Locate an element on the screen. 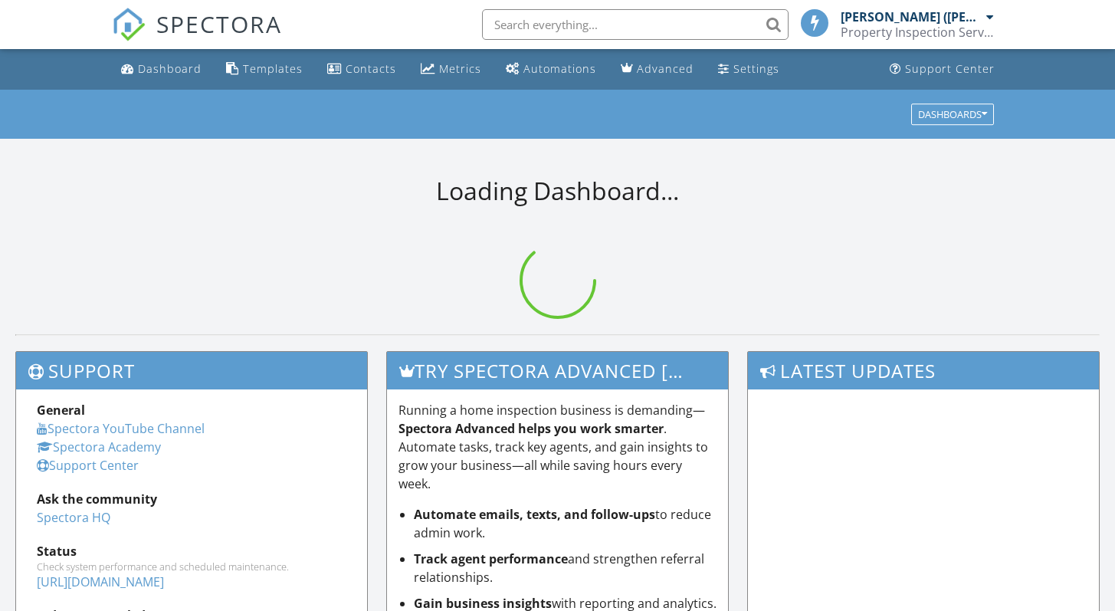 This screenshot has height=611, width=1115. li: and strengthen referral relationships. is located at coordinates (566, 568).